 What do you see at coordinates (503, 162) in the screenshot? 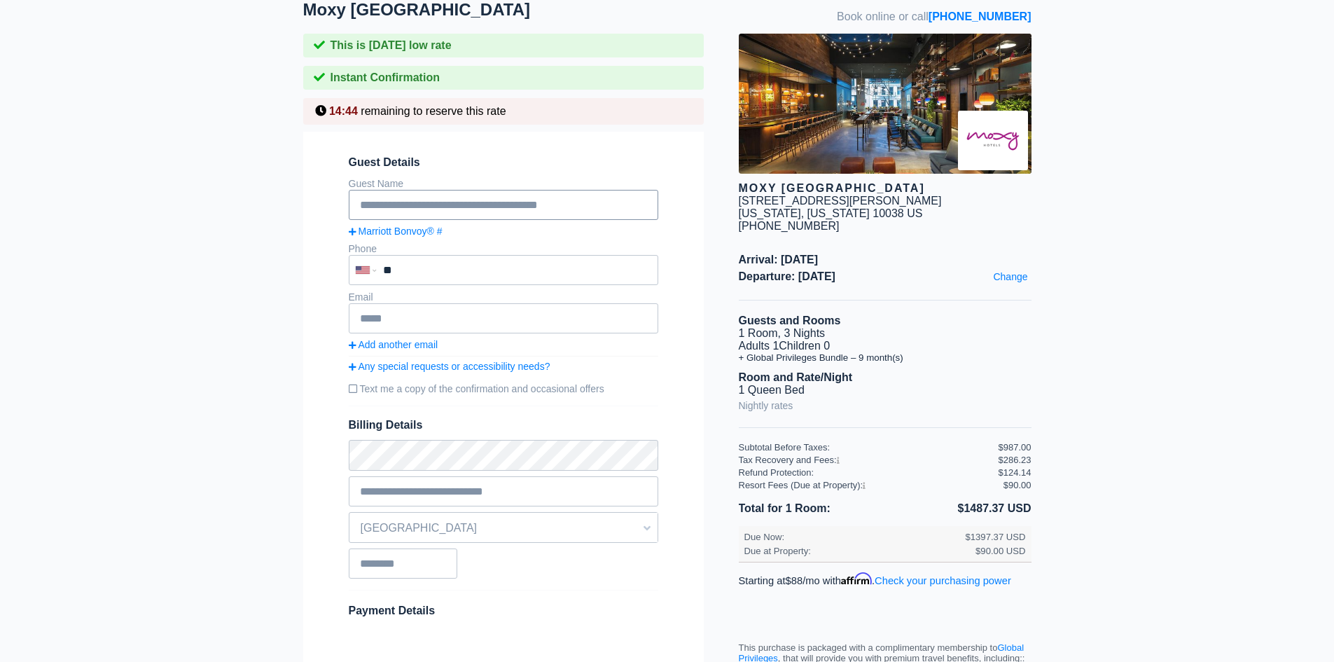
I see `span: Guest Details` at bounding box center [503, 162].